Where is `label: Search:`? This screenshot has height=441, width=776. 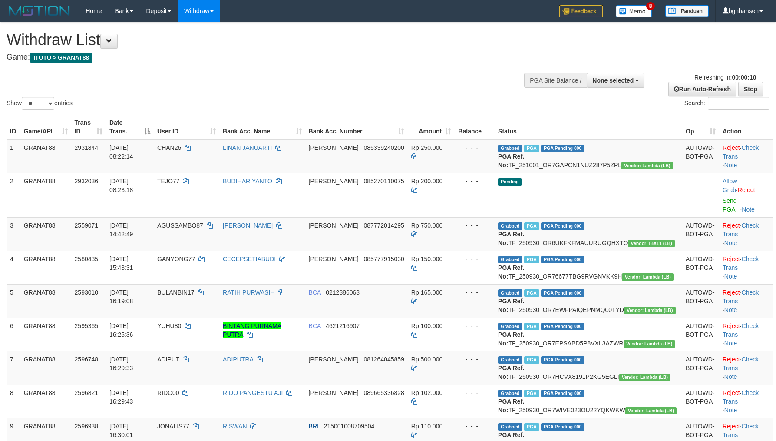
label: Search: is located at coordinates (727, 103).